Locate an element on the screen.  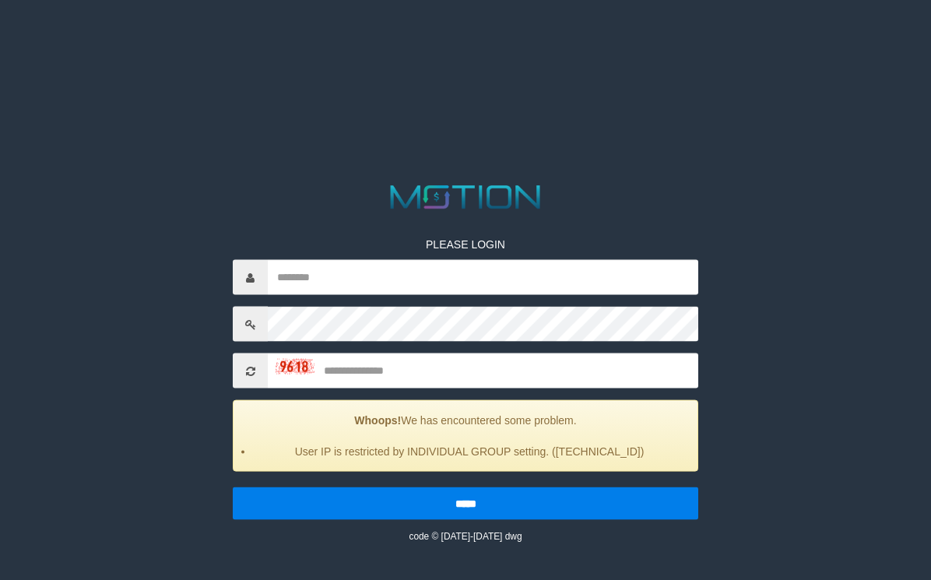
img: MOTION_logo.png is located at coordinates (465, 197).